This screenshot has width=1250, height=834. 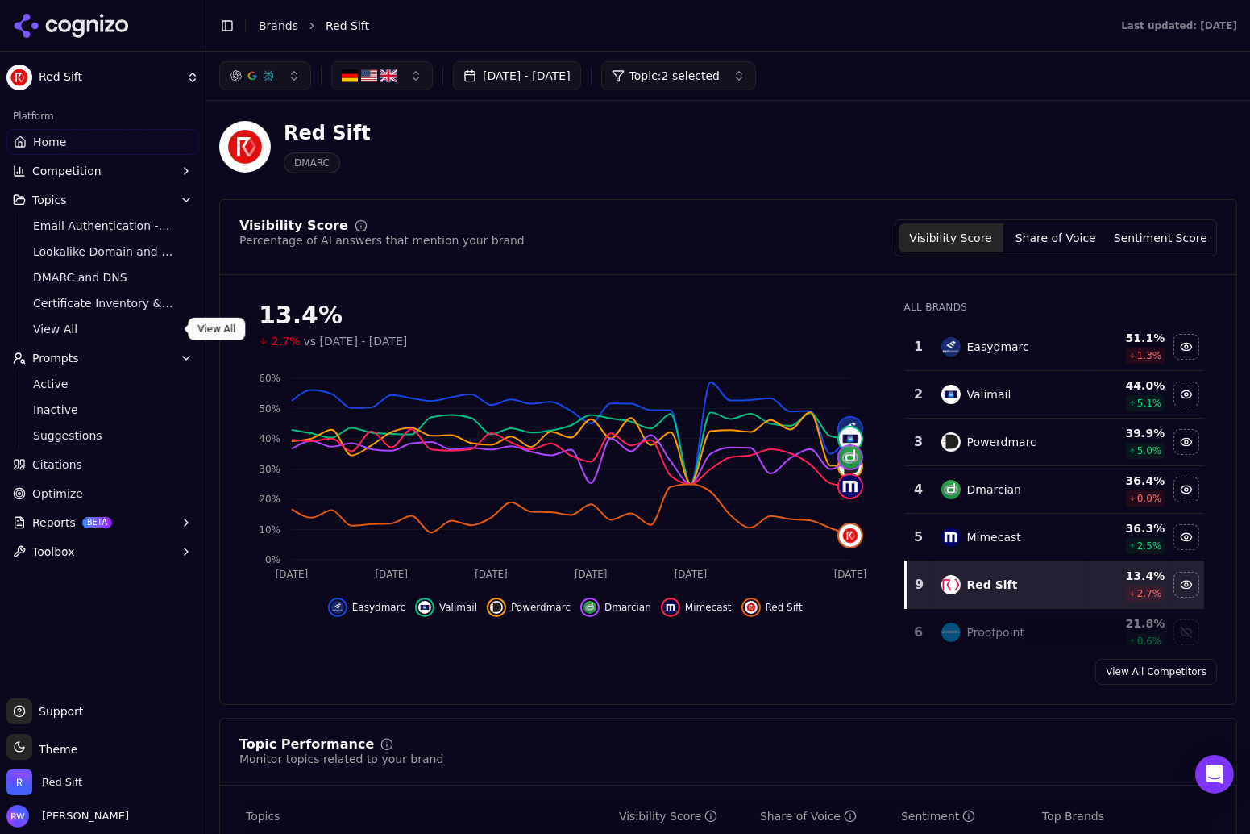 I want to click on a: Certificate Inventory & Monitoring, so click(x=103, y=303).